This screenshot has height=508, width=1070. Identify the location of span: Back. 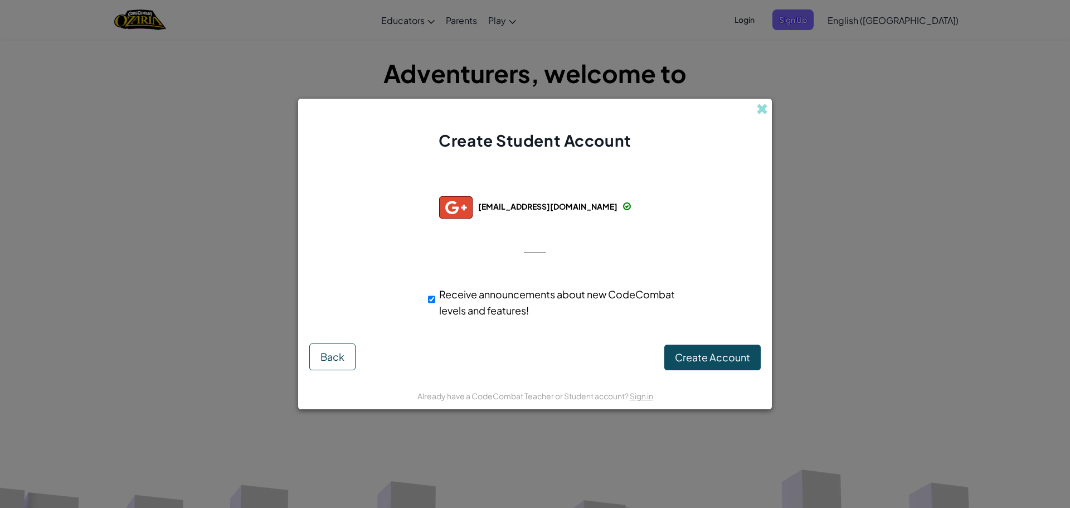
(332, 356).